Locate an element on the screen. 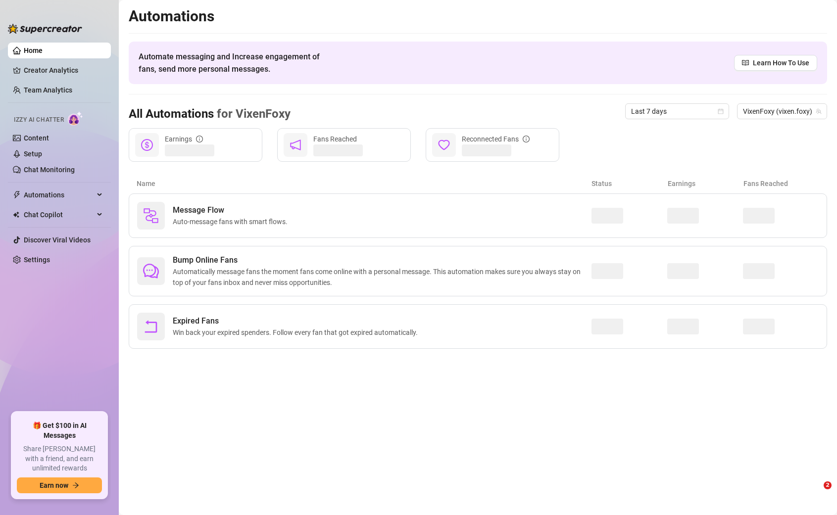  span: Auto-message fans with smart flows. is located at coordinates (232, 222).